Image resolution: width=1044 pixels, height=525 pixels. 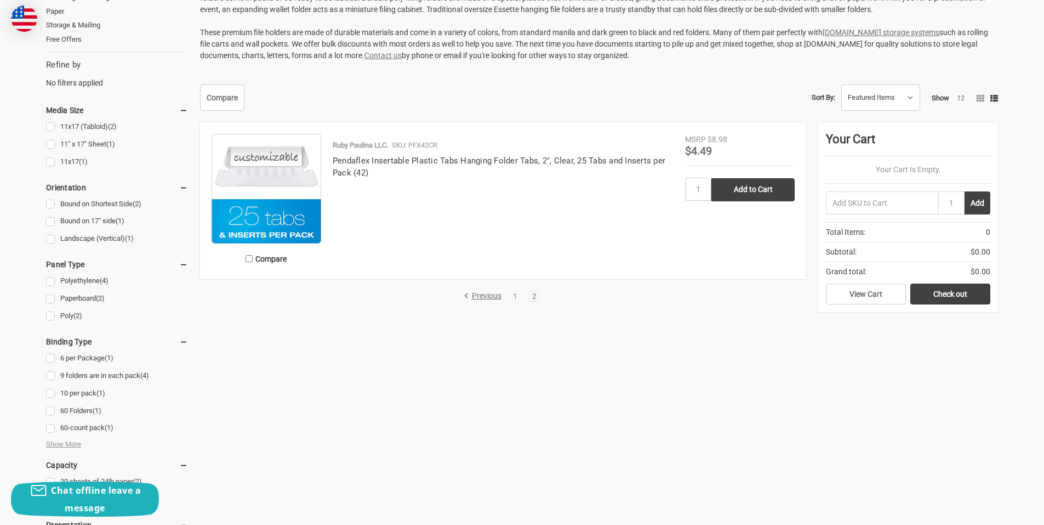 I want to click on button: Add, so click(x=978, y=203).